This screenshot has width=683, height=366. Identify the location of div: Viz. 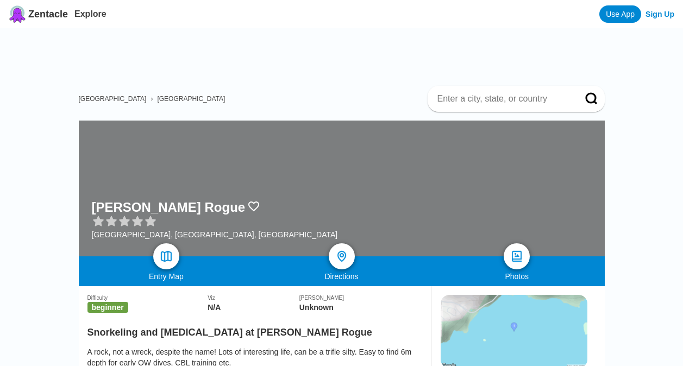
(253, 298).